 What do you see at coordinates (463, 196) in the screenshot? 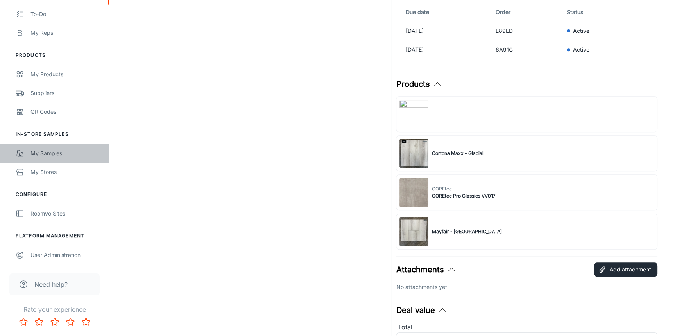
I see `span: COREtec Pro Classics VV017` at bounding box center [463, 196].